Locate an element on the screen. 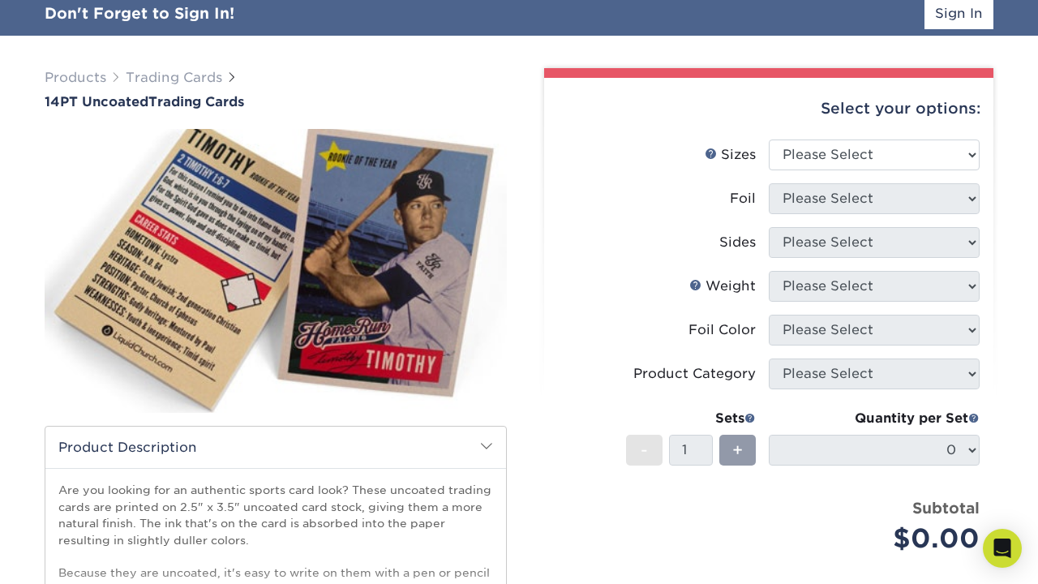  div: Open Intercom Messenger is located at coordinates (1002, 548).